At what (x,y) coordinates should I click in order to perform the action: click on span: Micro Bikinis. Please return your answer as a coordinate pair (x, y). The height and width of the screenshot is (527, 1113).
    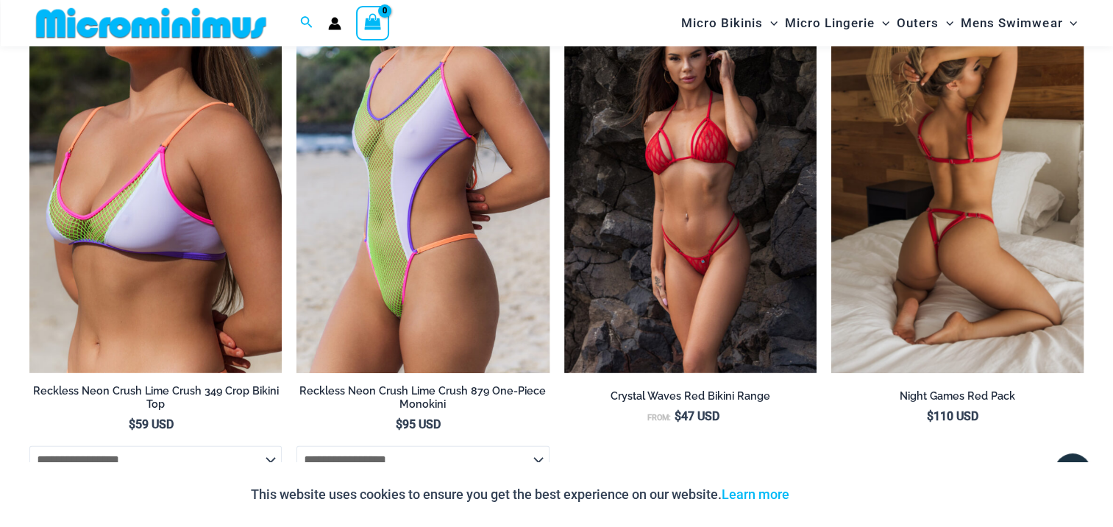
    Looking at the image, I should click on (722, 23).